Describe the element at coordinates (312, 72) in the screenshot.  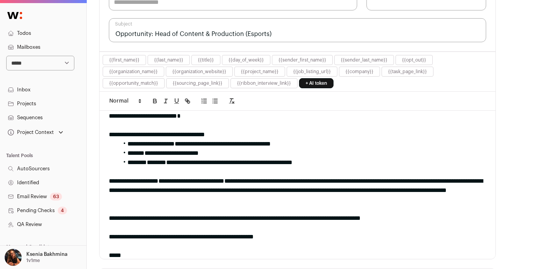
I see `button: {{job_listing_url}}` at that location.